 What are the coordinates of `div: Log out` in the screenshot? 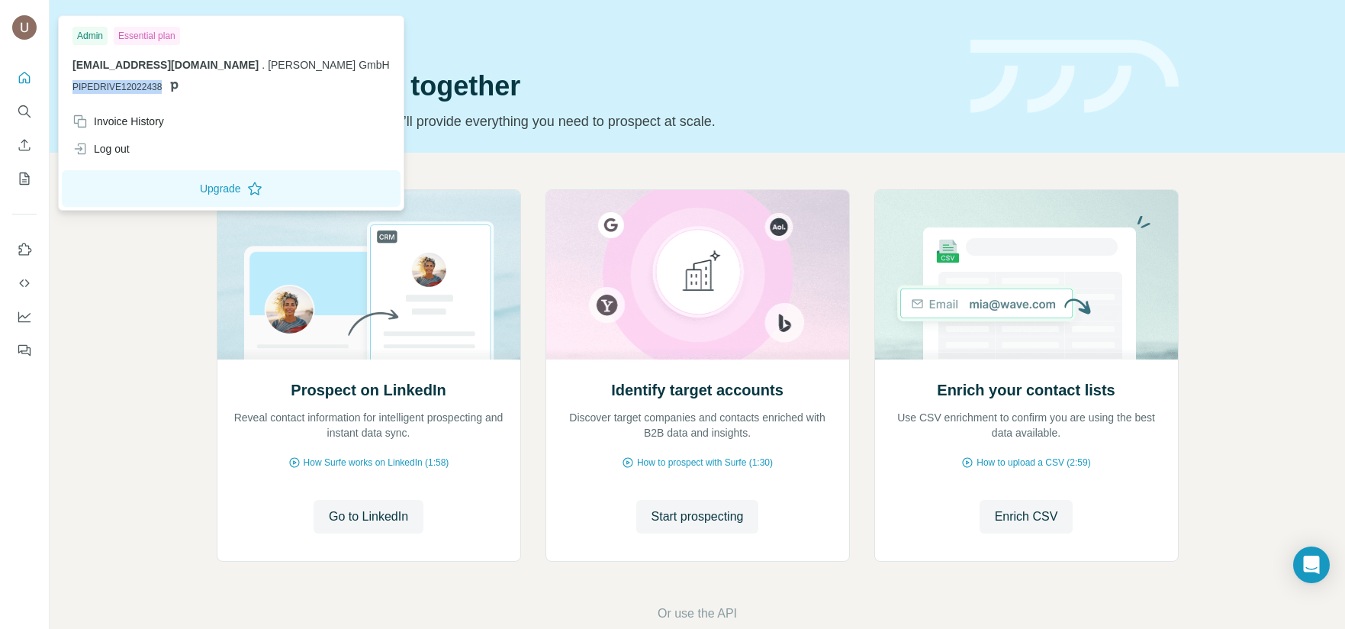 It's located at (101, 149).